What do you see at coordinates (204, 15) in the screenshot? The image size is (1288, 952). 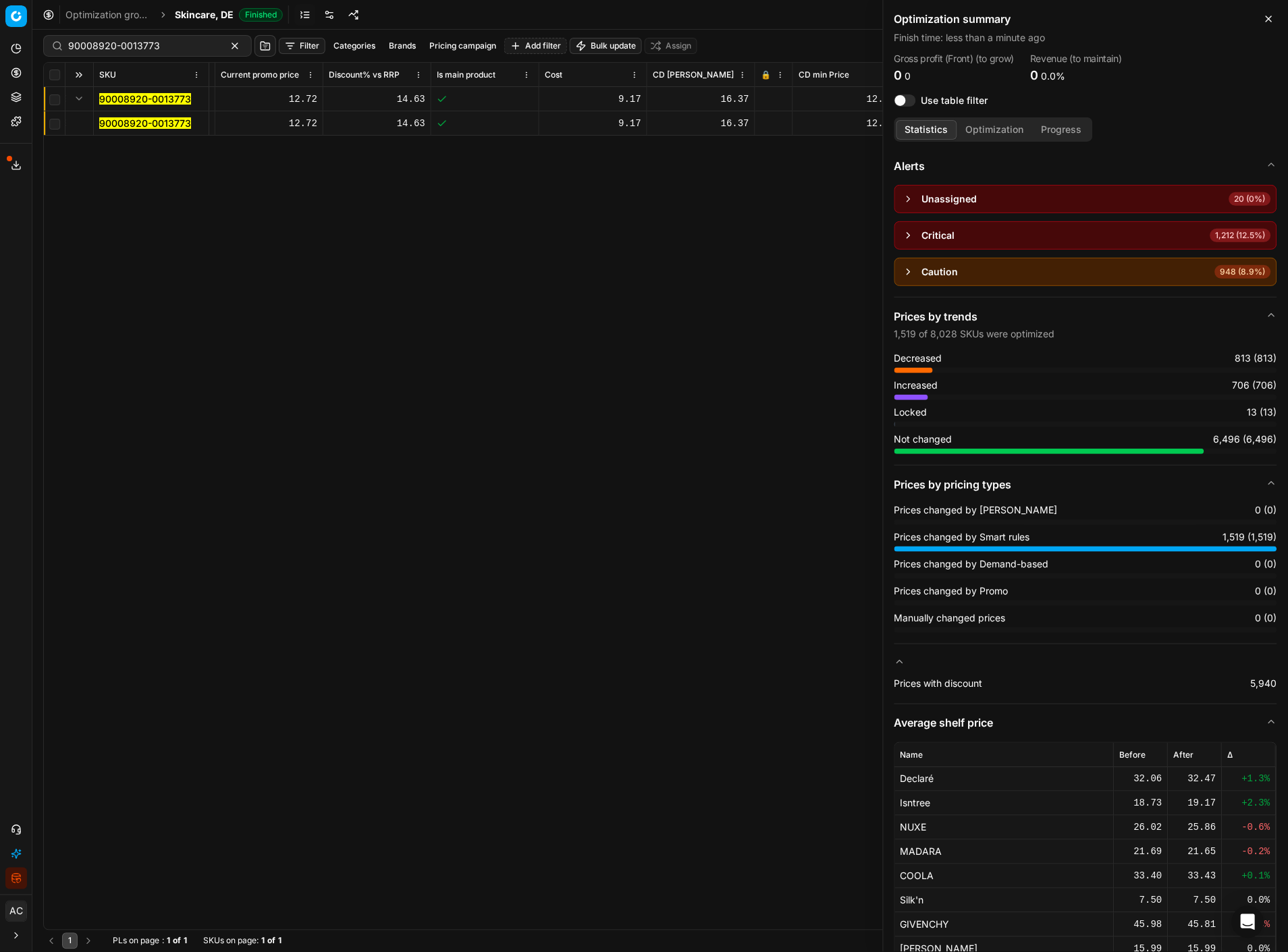 I see `span: Skincare, DE` at bounding box center [204, 15].